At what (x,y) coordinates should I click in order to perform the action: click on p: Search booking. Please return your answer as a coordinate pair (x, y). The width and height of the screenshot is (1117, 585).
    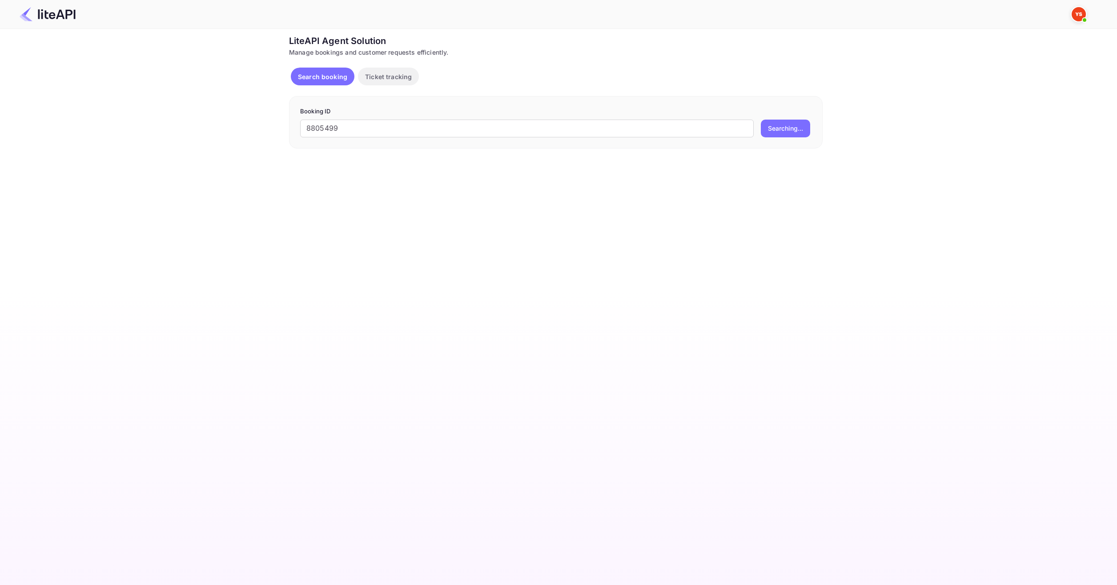
    Looking at the image, I should click on (322, 77).